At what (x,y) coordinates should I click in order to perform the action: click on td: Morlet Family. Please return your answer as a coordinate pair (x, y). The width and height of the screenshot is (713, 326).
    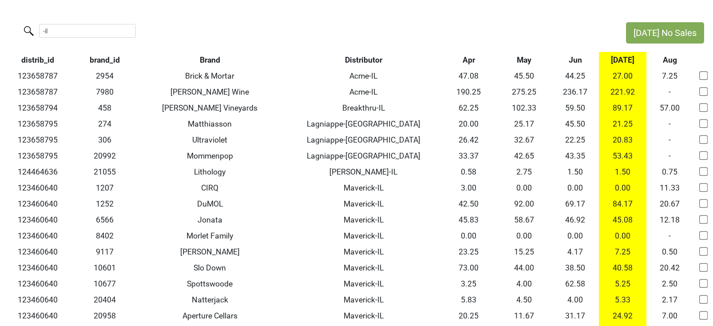
    Looking at the image, I should click on (210, 236).